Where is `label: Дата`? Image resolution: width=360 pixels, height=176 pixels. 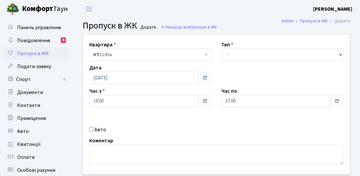
label: Дата is located at coordinates (95, 68).